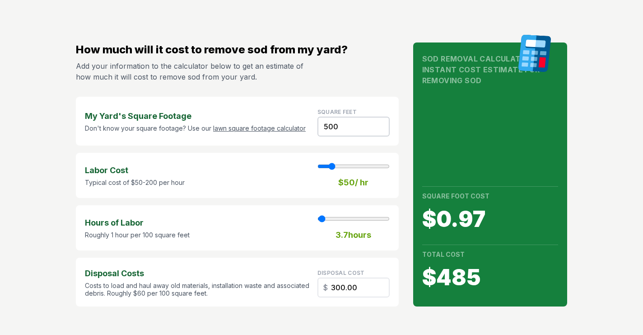 This screenshot has width=643, height=335. Describe the element at coordinates (137, 223) in the screenshot. I see `strong: Hours of Labor` at that location.